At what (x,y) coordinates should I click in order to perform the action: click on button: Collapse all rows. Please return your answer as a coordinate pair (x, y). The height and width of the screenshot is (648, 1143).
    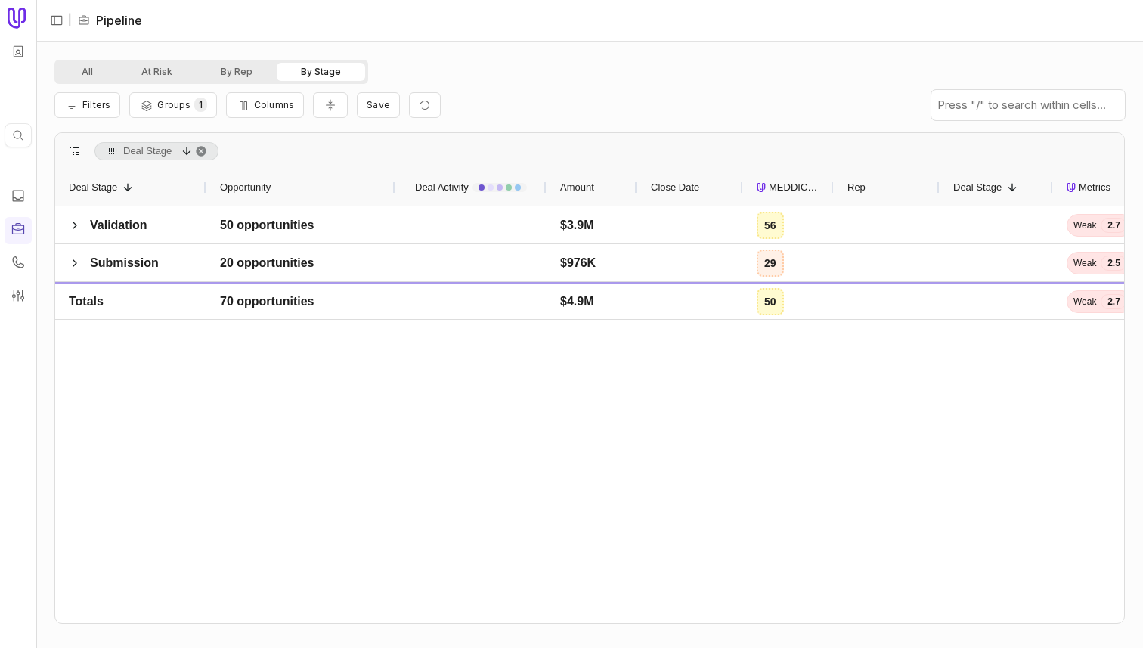
    Looking at the image, I should click on (330, 105).